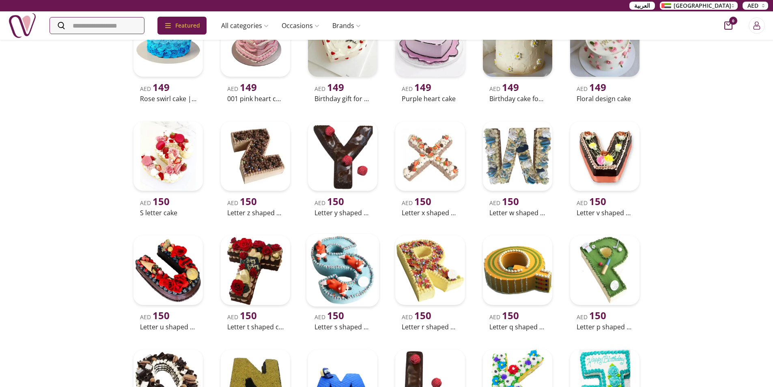 This screenshot has height=387, width=773. I want to click on a: uae-gifts-Letter S Shaped CakeAED 150Letter s shaped cake, so click(342, 282).